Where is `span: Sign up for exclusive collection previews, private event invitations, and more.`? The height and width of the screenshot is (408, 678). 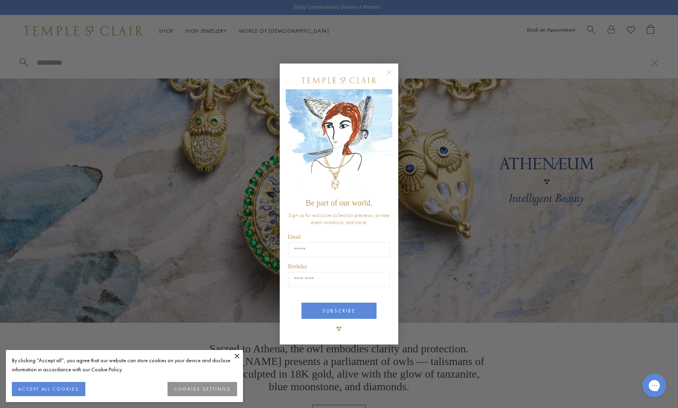
span: Sign up for exclusive collection previews, private event invitations, and more. is located at coordinates (339, 219).